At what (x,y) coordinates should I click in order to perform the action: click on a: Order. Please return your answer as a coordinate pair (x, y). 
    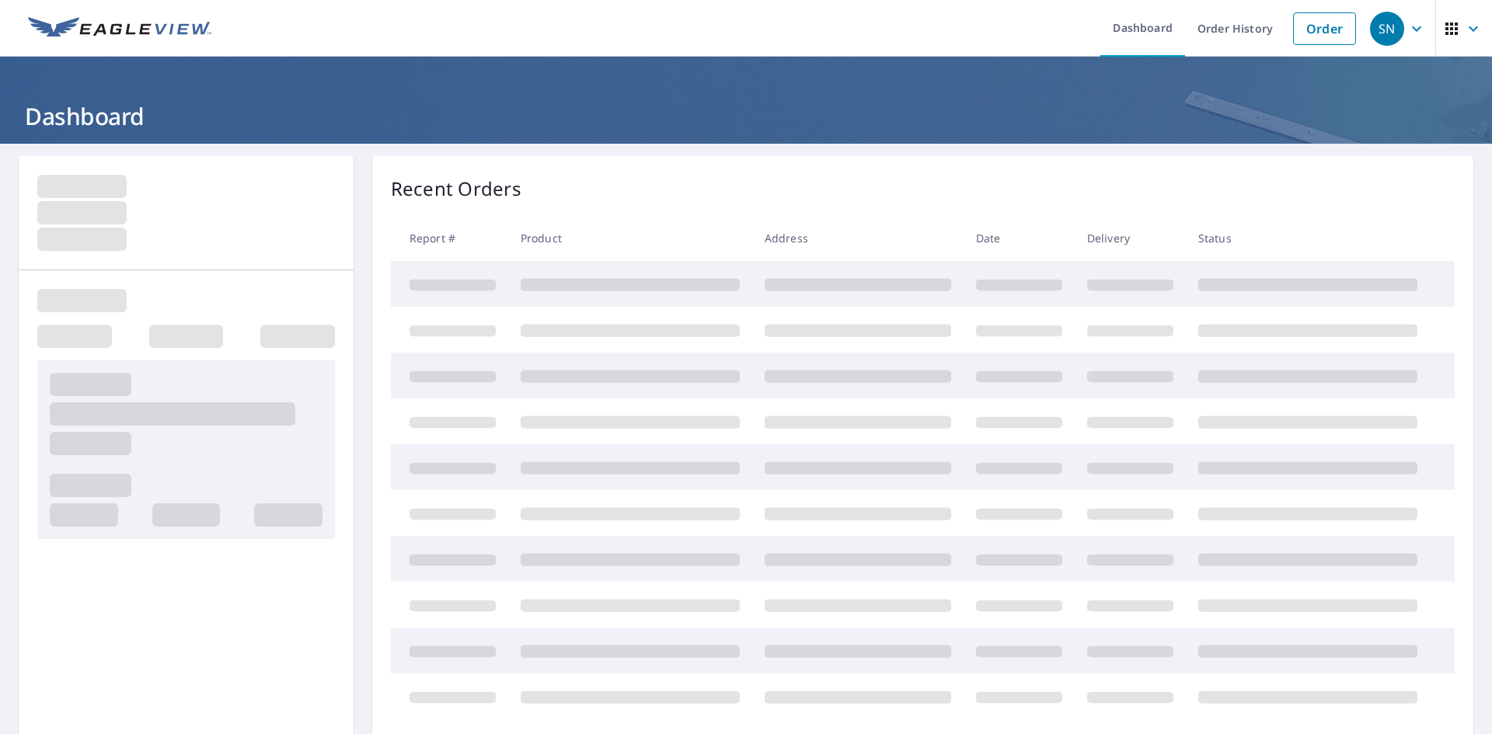
    Looking at the image, I should click on (1324, 29).